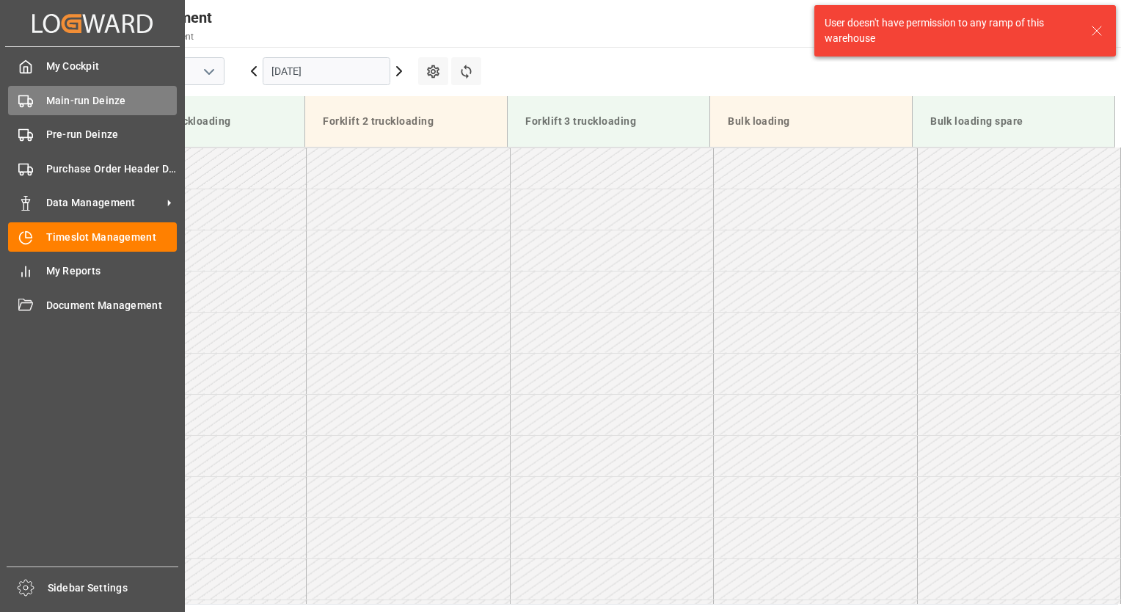 This screenshot has width=1121, height=612. What do you see at coordinates (406, 121) in the screenshot?
I see `div: Forklift 2 truckloading` at bounding box center [406, 121].